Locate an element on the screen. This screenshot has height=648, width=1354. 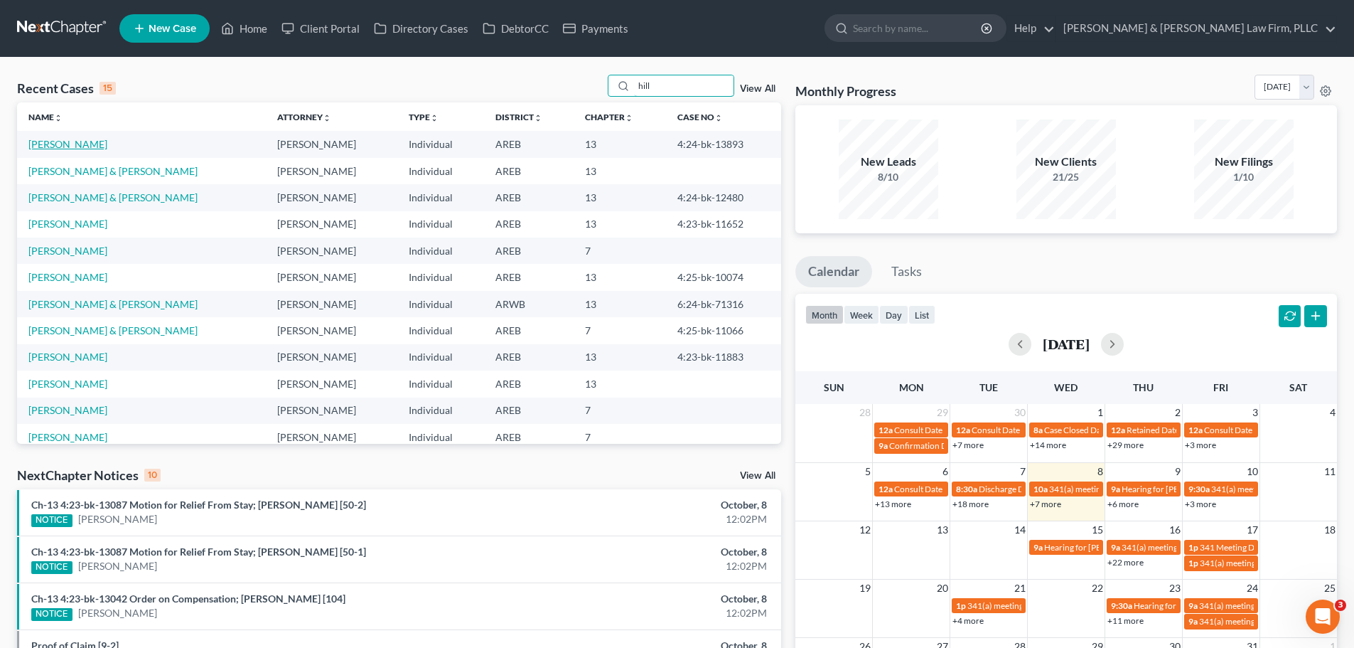
span: 11 is located at coordinates (1330, 471).